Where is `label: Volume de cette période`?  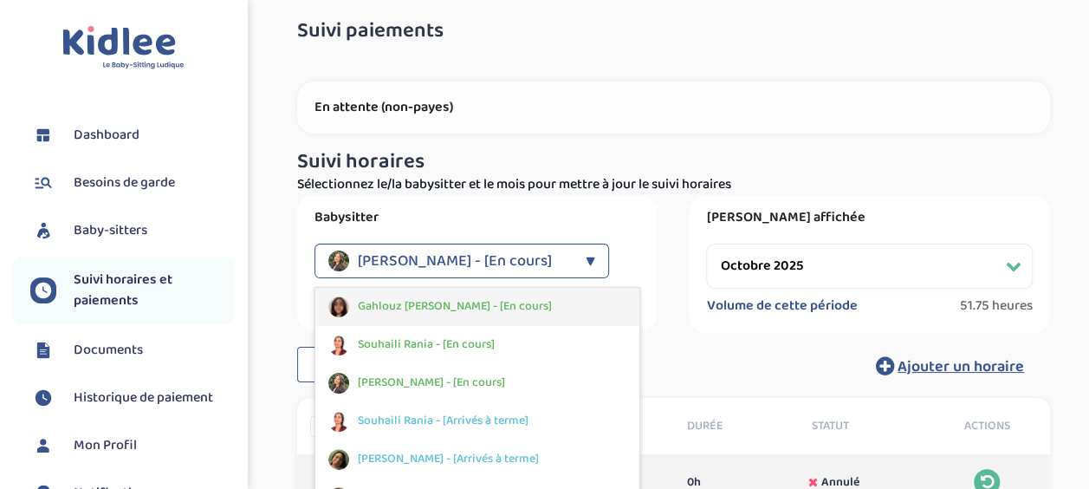 label: Volume de cette période is located at coordinates (782, 306).